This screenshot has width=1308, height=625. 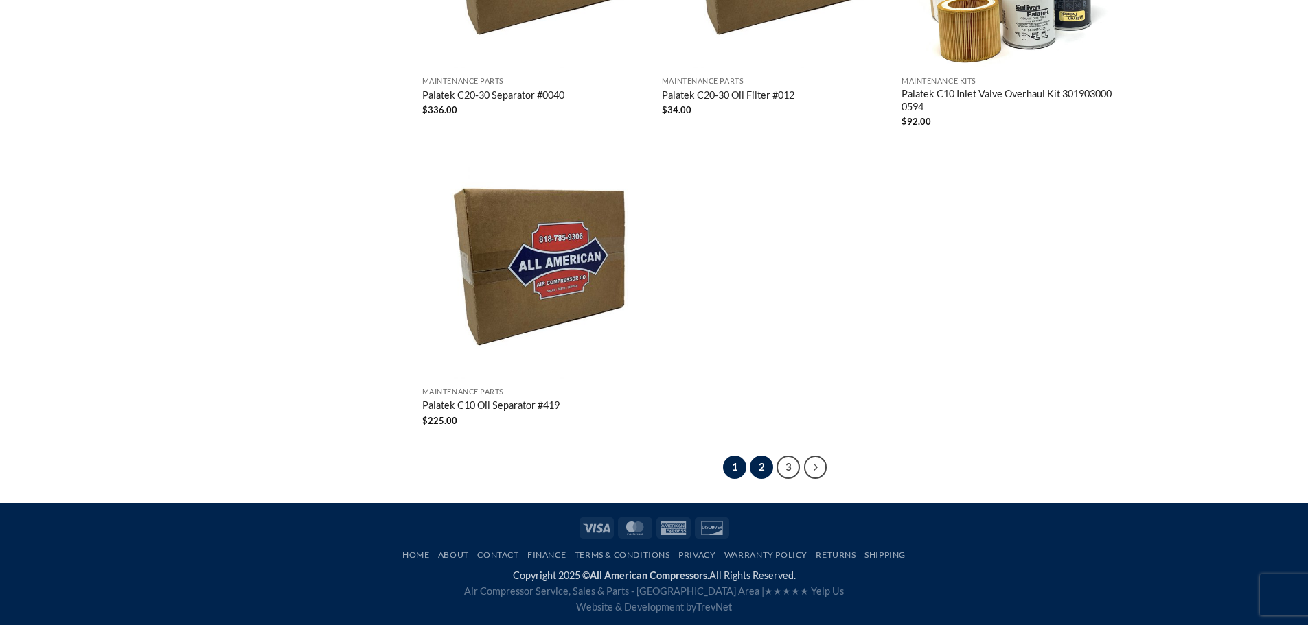 I want to click on bdi: 225.00, so click(x=439, y=421).